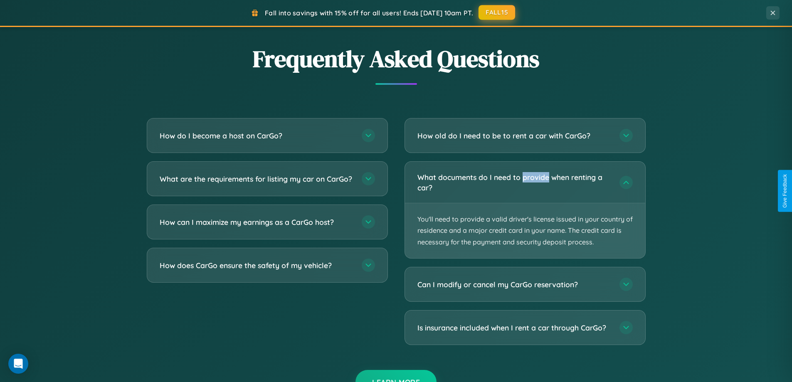  I want to click on h3: Can I modify or cancel my CarGo reservation?, so click(514, 284).